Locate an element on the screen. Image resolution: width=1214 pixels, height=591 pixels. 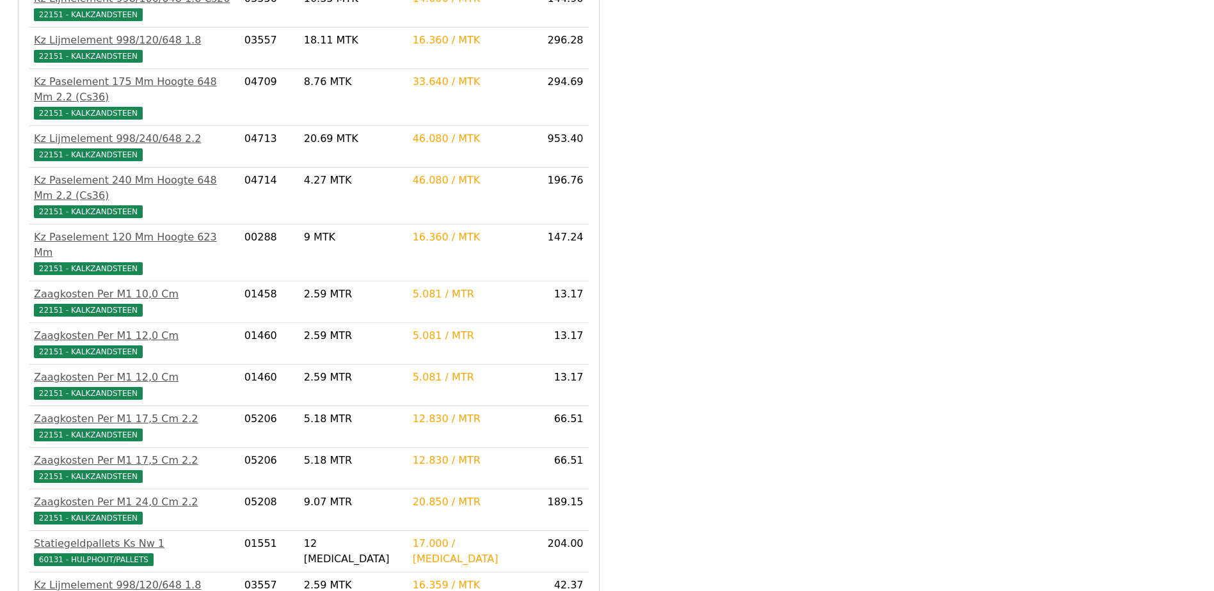
td: 147.24 is located at coordinates (559, 253).